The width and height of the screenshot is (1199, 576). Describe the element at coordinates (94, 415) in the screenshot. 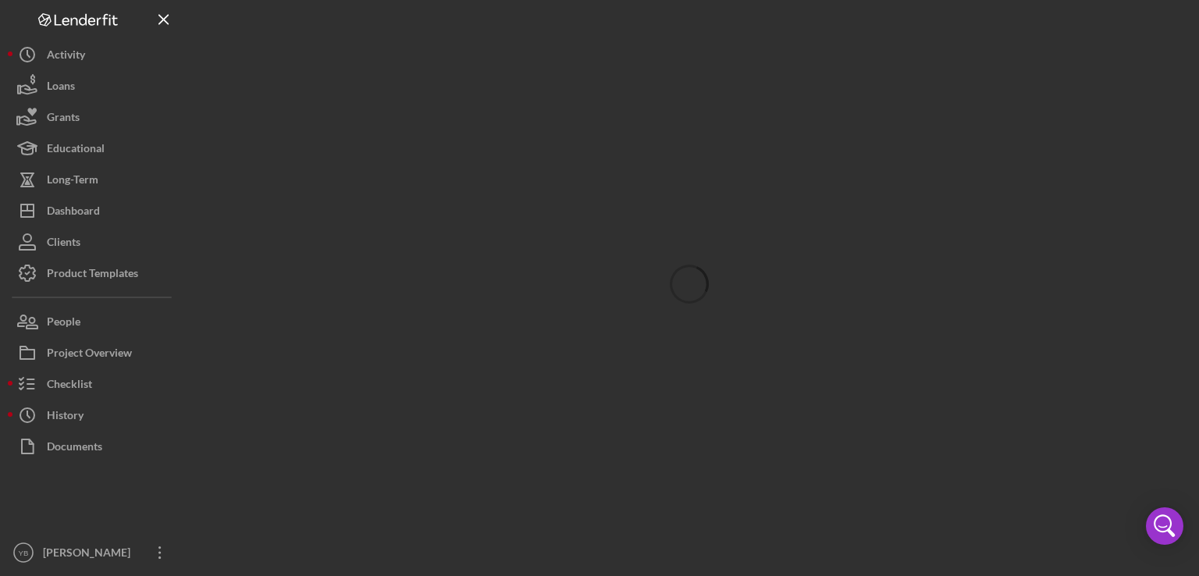

I see `button: History` at that location.